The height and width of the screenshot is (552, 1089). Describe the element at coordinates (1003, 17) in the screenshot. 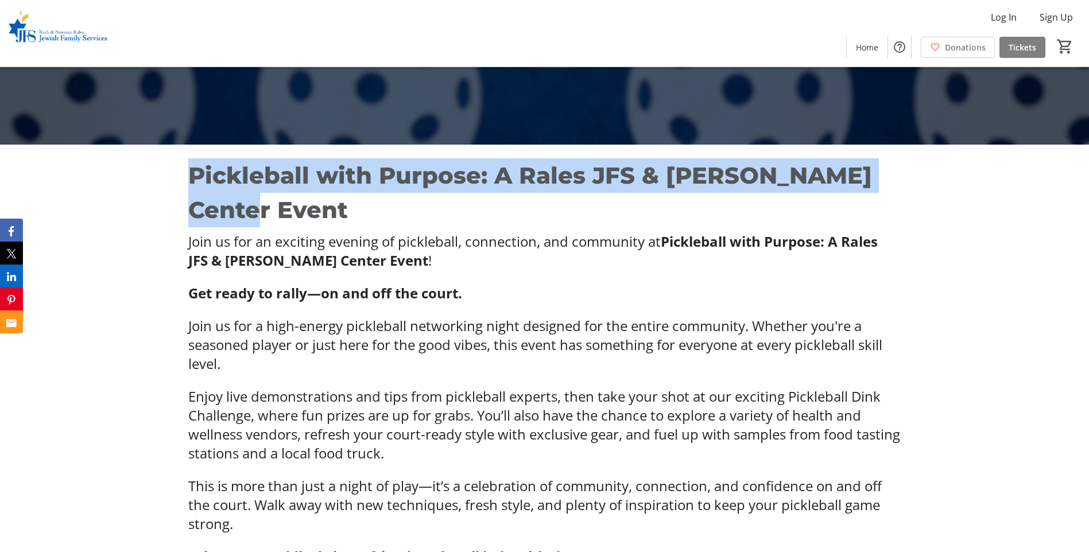

I see `span: Log In` at that location.